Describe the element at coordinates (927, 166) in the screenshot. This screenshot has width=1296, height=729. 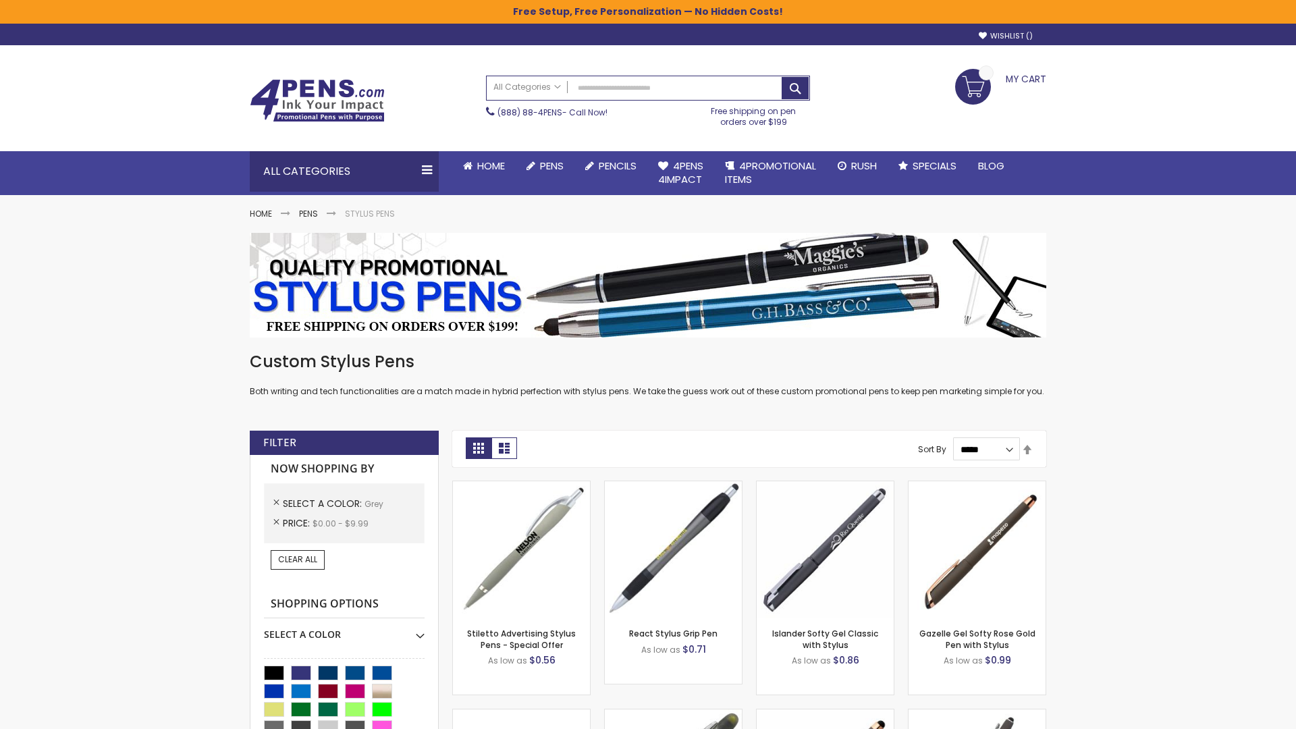
I see `a: Specials` at that location.